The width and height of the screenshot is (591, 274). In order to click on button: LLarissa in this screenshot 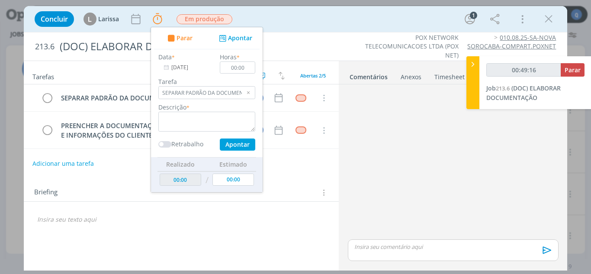, I will do `click(101, 19)`.